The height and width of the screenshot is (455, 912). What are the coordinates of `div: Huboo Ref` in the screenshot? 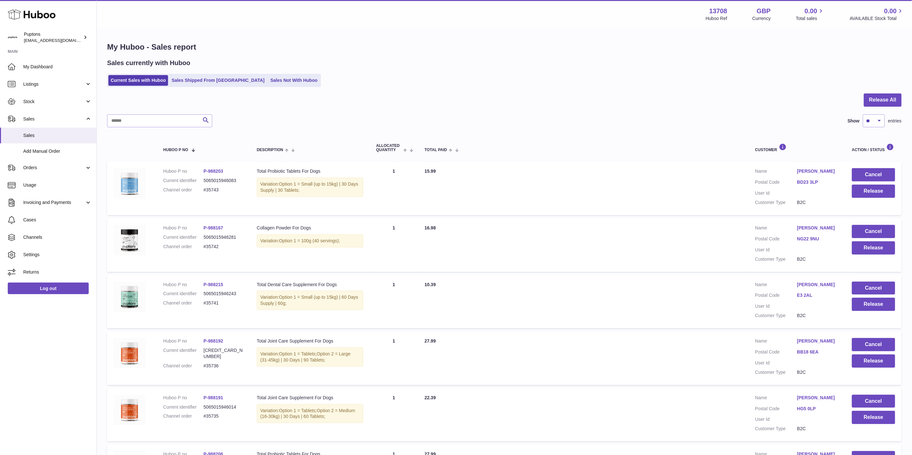 It's located at (716, 18).